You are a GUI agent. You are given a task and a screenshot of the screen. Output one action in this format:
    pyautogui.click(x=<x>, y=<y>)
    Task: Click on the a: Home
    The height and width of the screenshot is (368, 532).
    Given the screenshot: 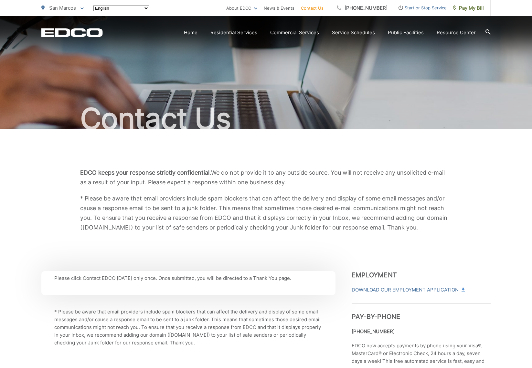 What is the action you would take?
    pyautogui.click(x=191, y=33)
    